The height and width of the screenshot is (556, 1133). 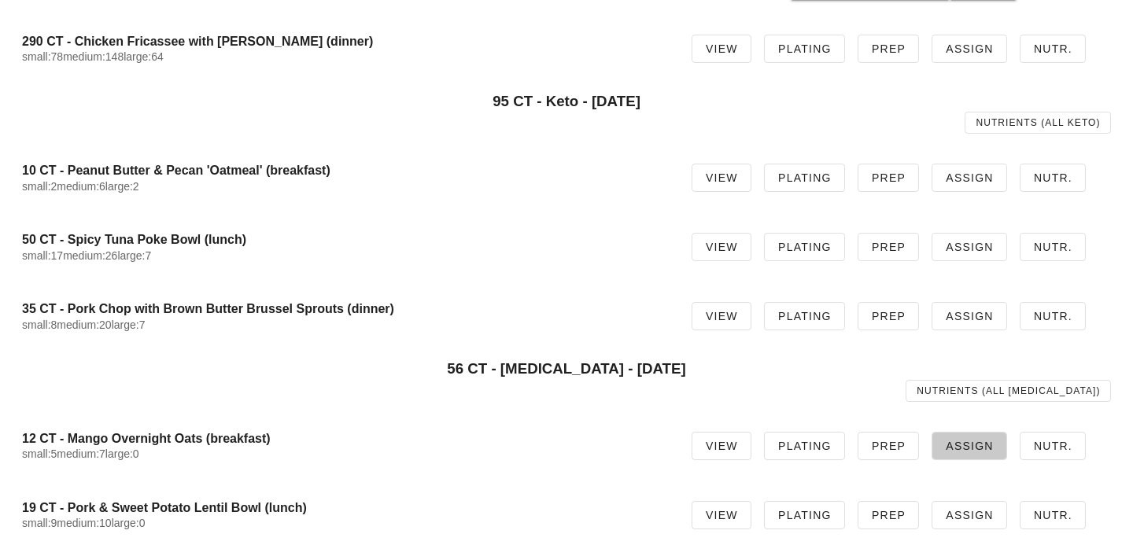 What do you see at coordinates (83, 523) in the screenshot?
I see `span: medium:10` at bounding box center [83, 523].